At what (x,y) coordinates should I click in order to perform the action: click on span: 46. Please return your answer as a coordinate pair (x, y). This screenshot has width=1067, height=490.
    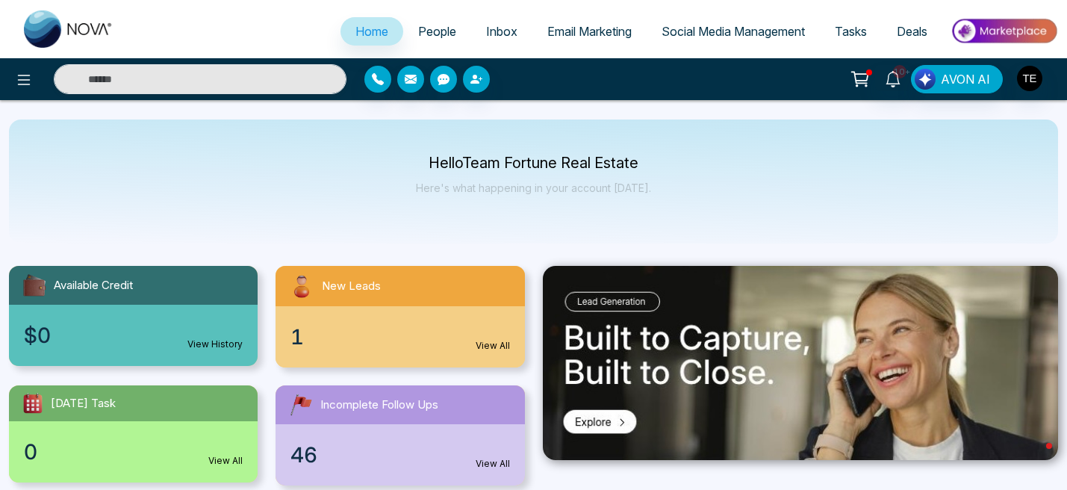
    Looking at the image, I should click on (304, 455).